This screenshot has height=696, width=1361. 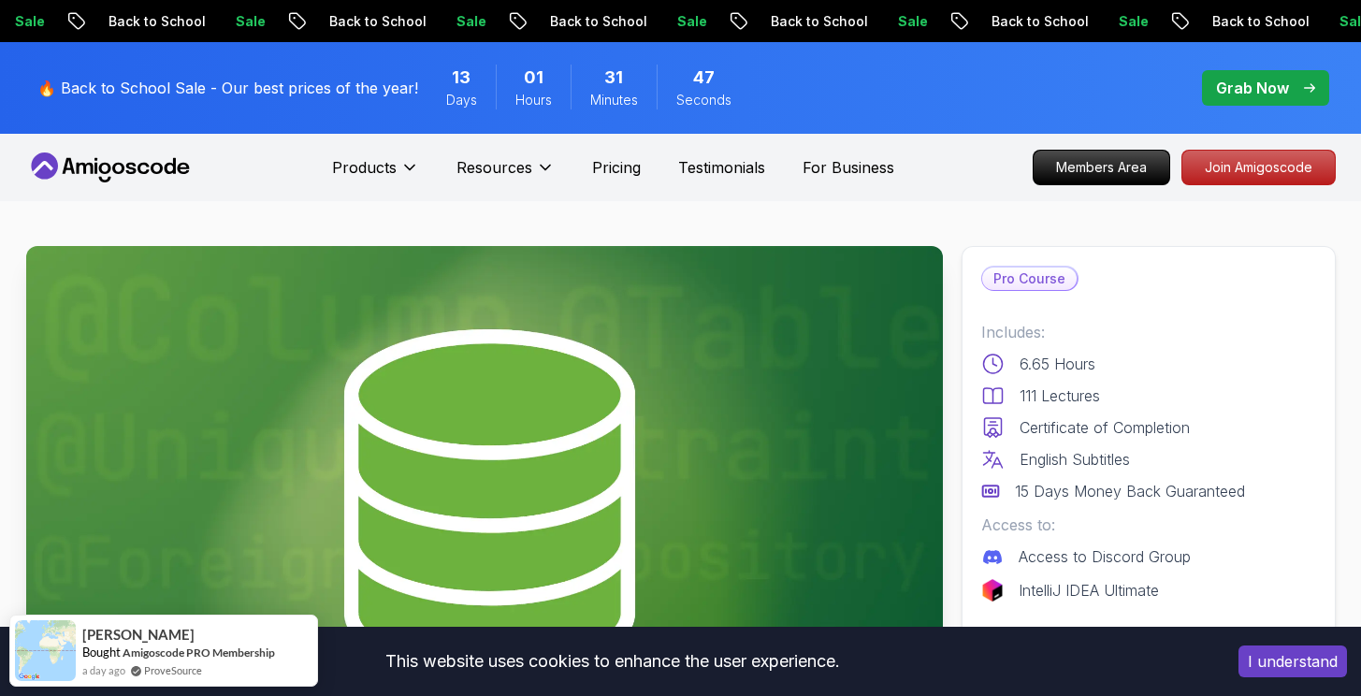 I want to click on a: ProveSource, so click(x=173, y=670).